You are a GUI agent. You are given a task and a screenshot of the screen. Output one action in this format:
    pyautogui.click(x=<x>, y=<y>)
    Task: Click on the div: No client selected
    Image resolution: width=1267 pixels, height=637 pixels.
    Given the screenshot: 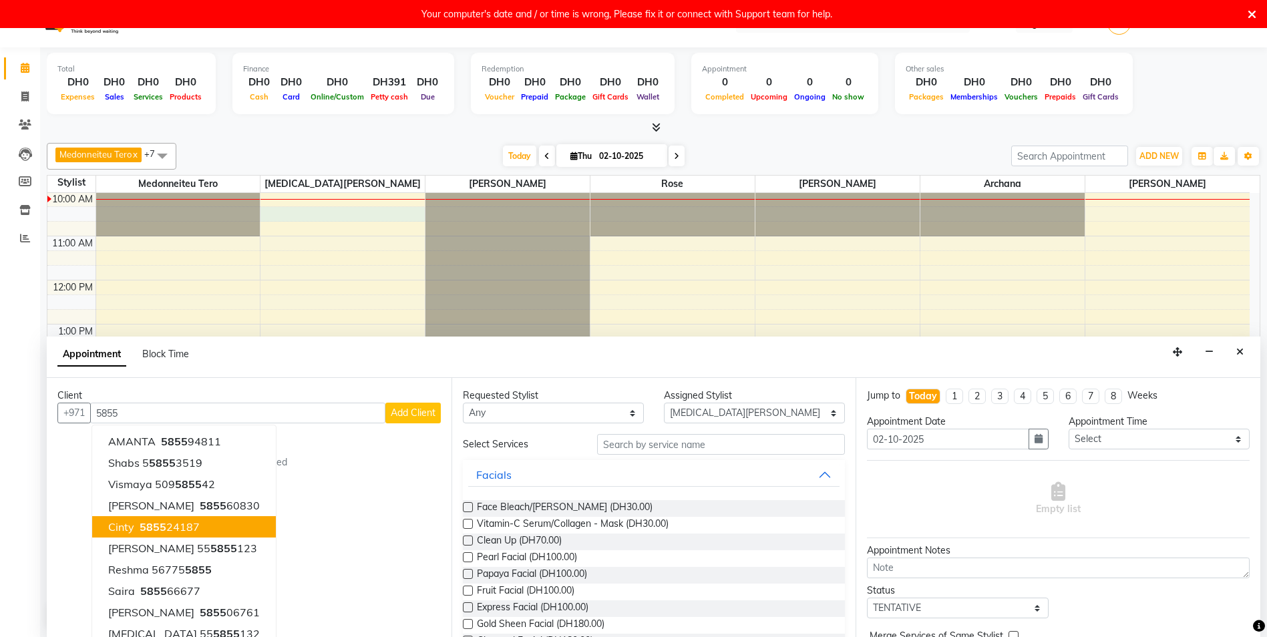 What is the action you would take?
    pyautogui.click(x=249, y=462)
    